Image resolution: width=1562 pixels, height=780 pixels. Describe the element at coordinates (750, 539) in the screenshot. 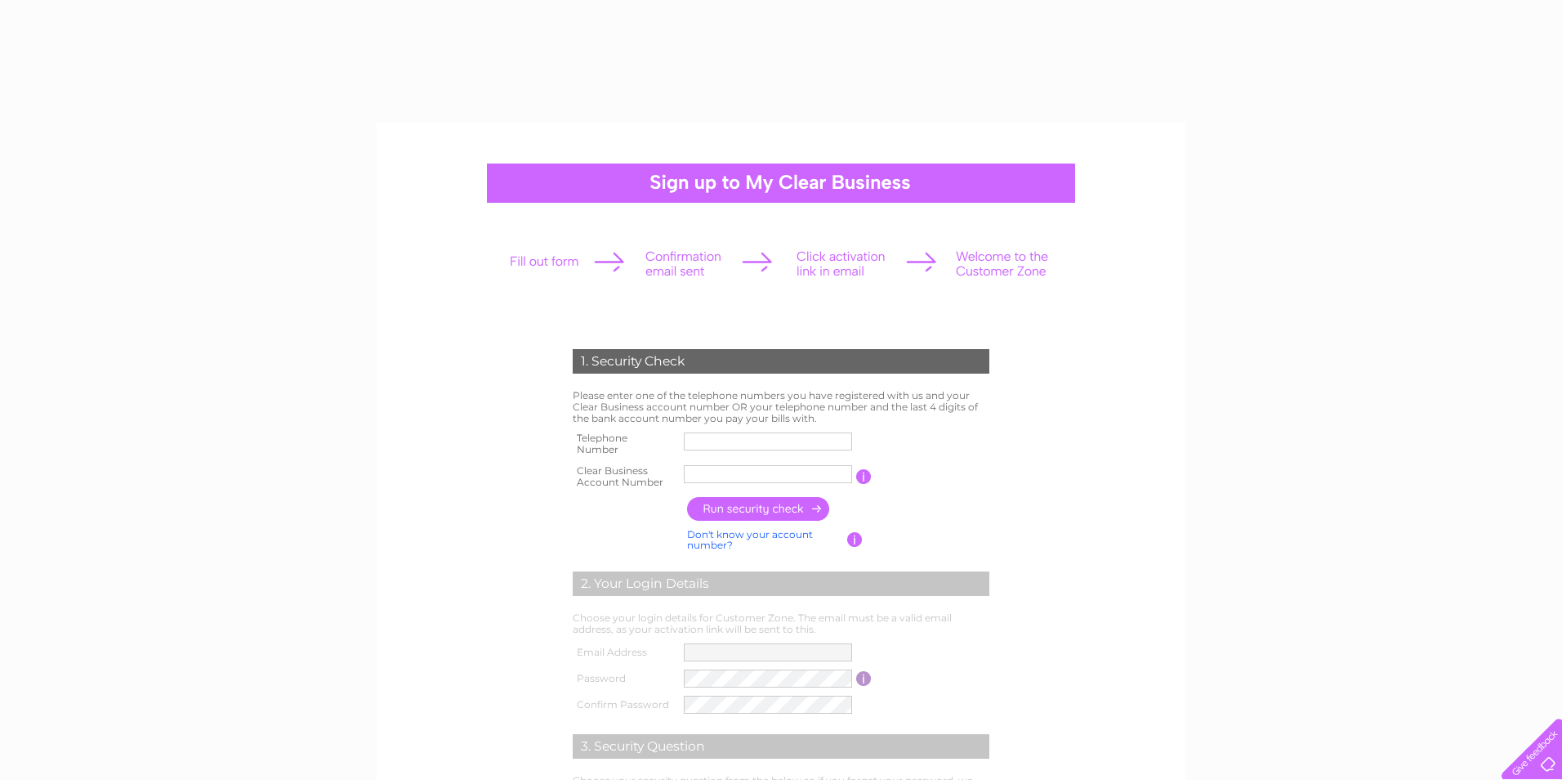

I see `a: Don't know your account number?` at that location.